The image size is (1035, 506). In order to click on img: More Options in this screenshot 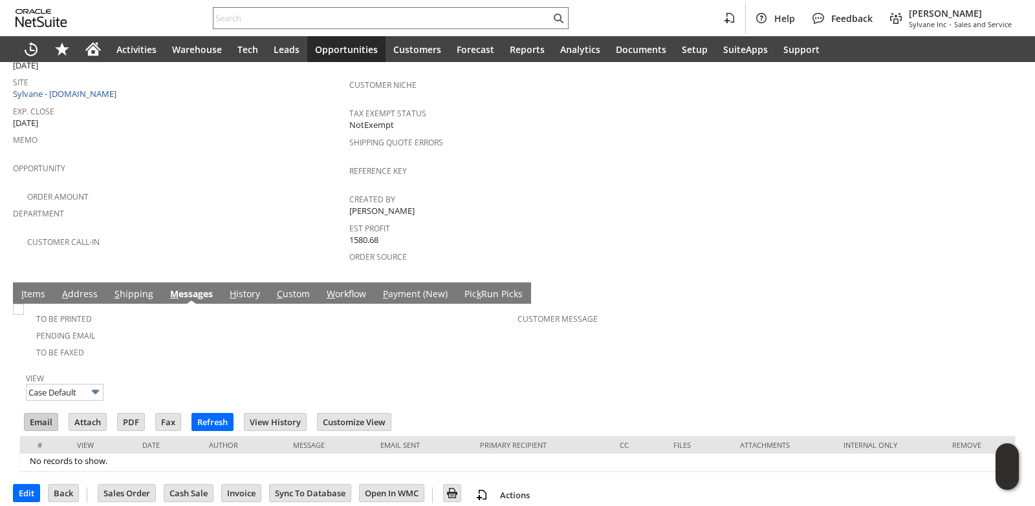, I will do `click(95, 392)`.